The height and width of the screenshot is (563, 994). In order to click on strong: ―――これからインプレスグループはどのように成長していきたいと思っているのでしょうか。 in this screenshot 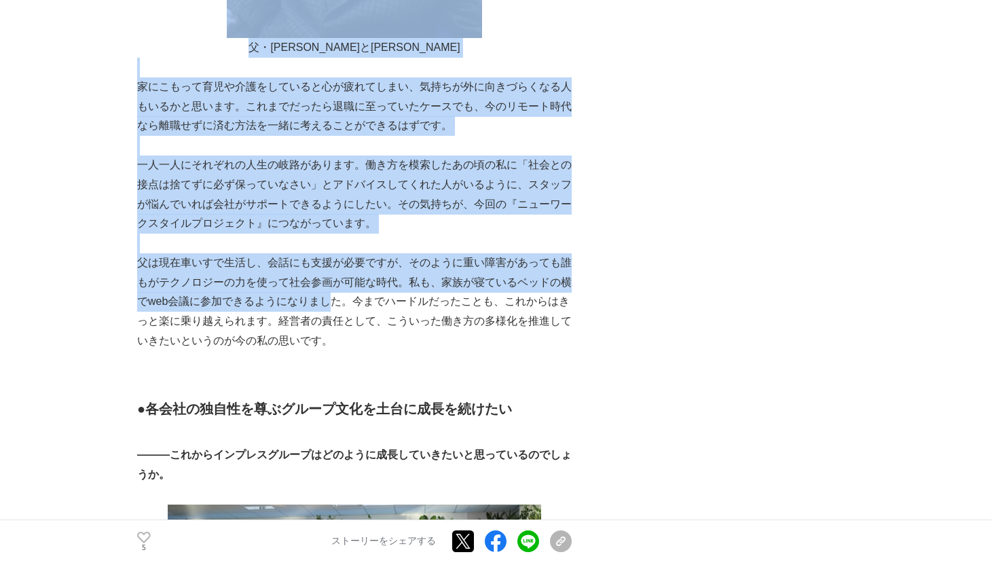, I will do `click(355, 465)`.